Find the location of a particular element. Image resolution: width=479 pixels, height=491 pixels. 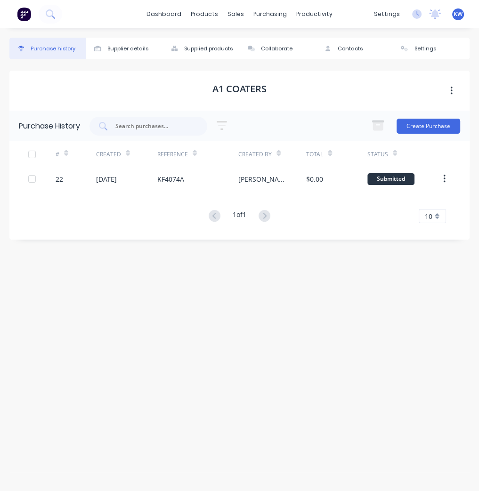

div: settings is located at coordinates (387, 14).